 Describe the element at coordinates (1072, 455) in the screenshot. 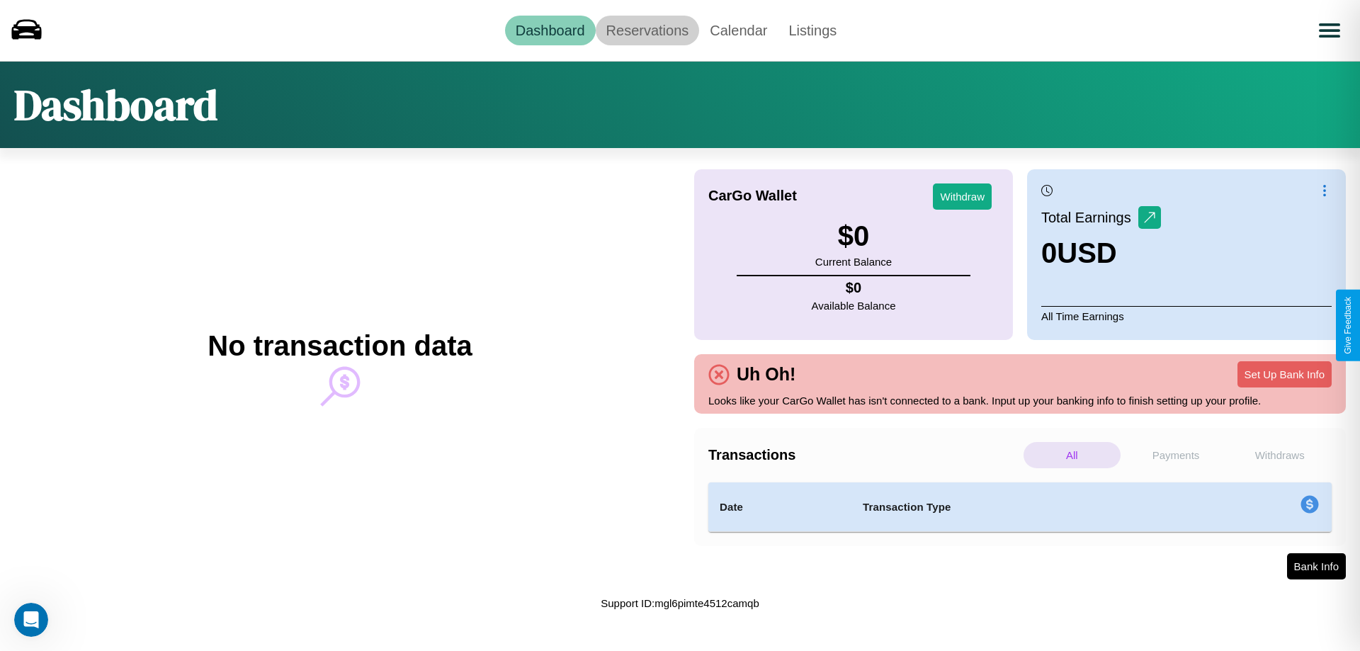

I see `p: All` at that location.